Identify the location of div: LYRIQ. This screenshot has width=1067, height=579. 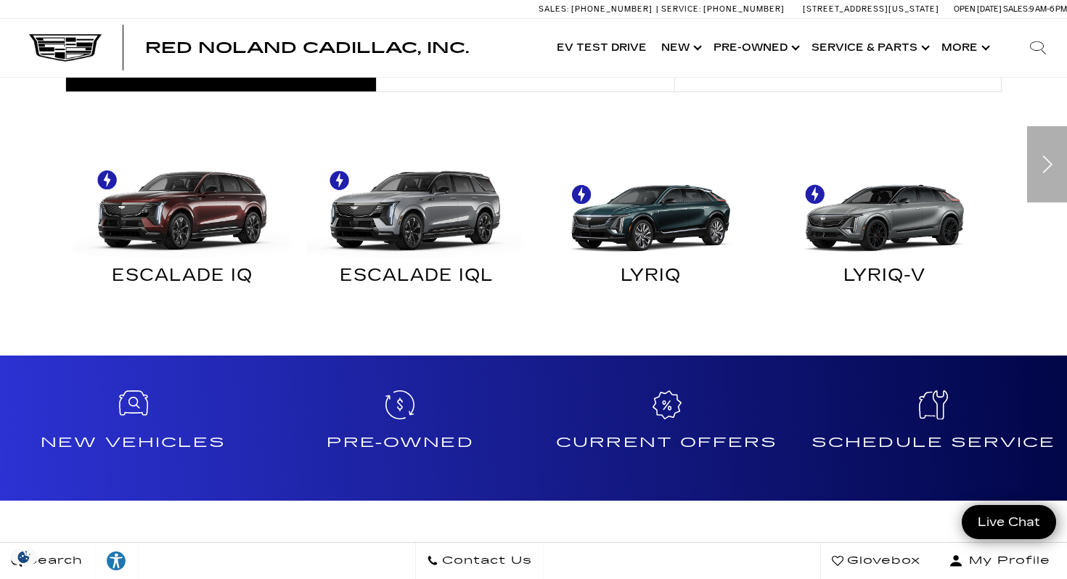
(650, 279).